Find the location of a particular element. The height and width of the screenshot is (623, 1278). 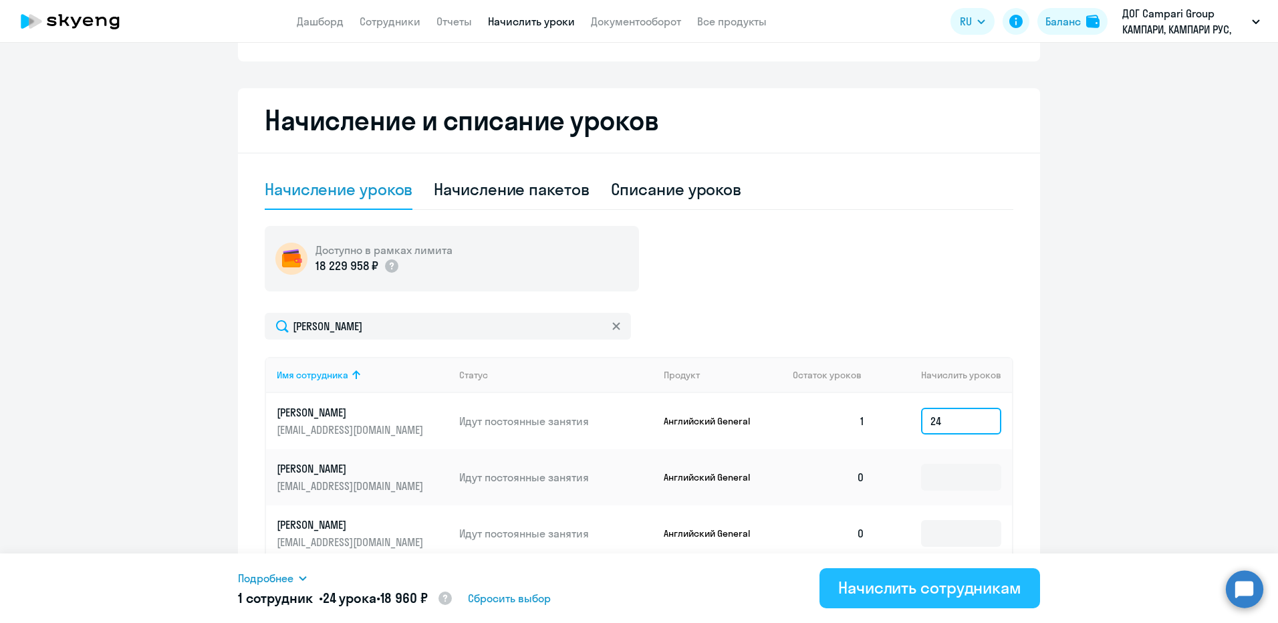

span: 24 урока is located at coordinates (350, 598).